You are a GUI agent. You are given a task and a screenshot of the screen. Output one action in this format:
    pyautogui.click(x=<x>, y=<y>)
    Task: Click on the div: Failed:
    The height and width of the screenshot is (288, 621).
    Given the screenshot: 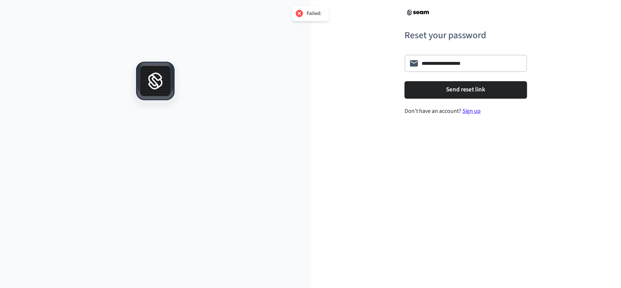 What is the action you would take?
    pyautogui.click(x=314, y=13)
    